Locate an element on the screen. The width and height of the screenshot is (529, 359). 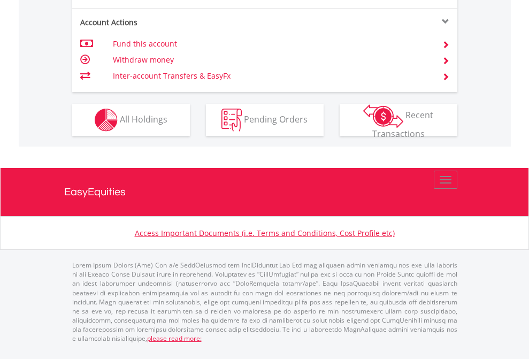
button: All Holdings is located at coordinates (131, 120).